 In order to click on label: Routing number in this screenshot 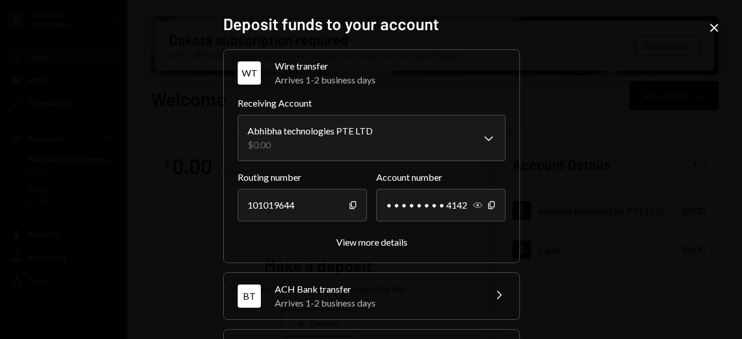, I will do `click(302, 177)`.